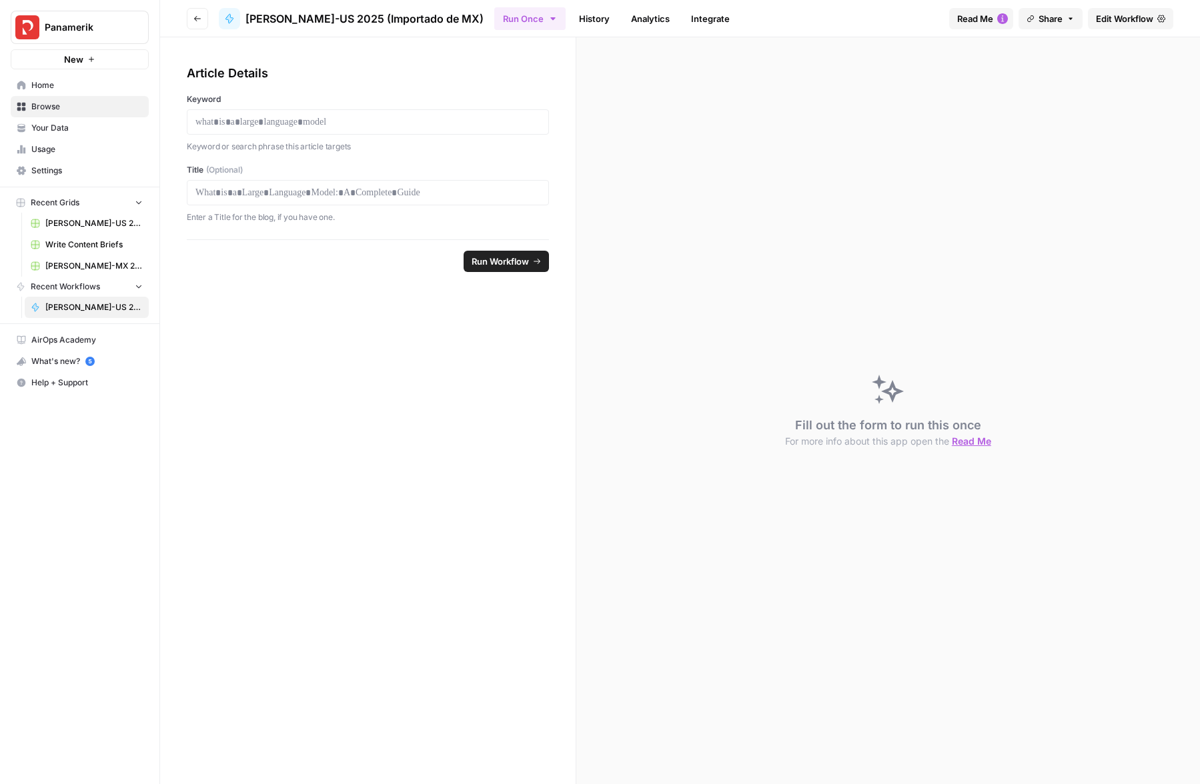 The height and width of the screenshot is (784, 1200). Describe the element at coordinates (500, 261) in the screenshot. I see `span: Run Workflow` at that location.